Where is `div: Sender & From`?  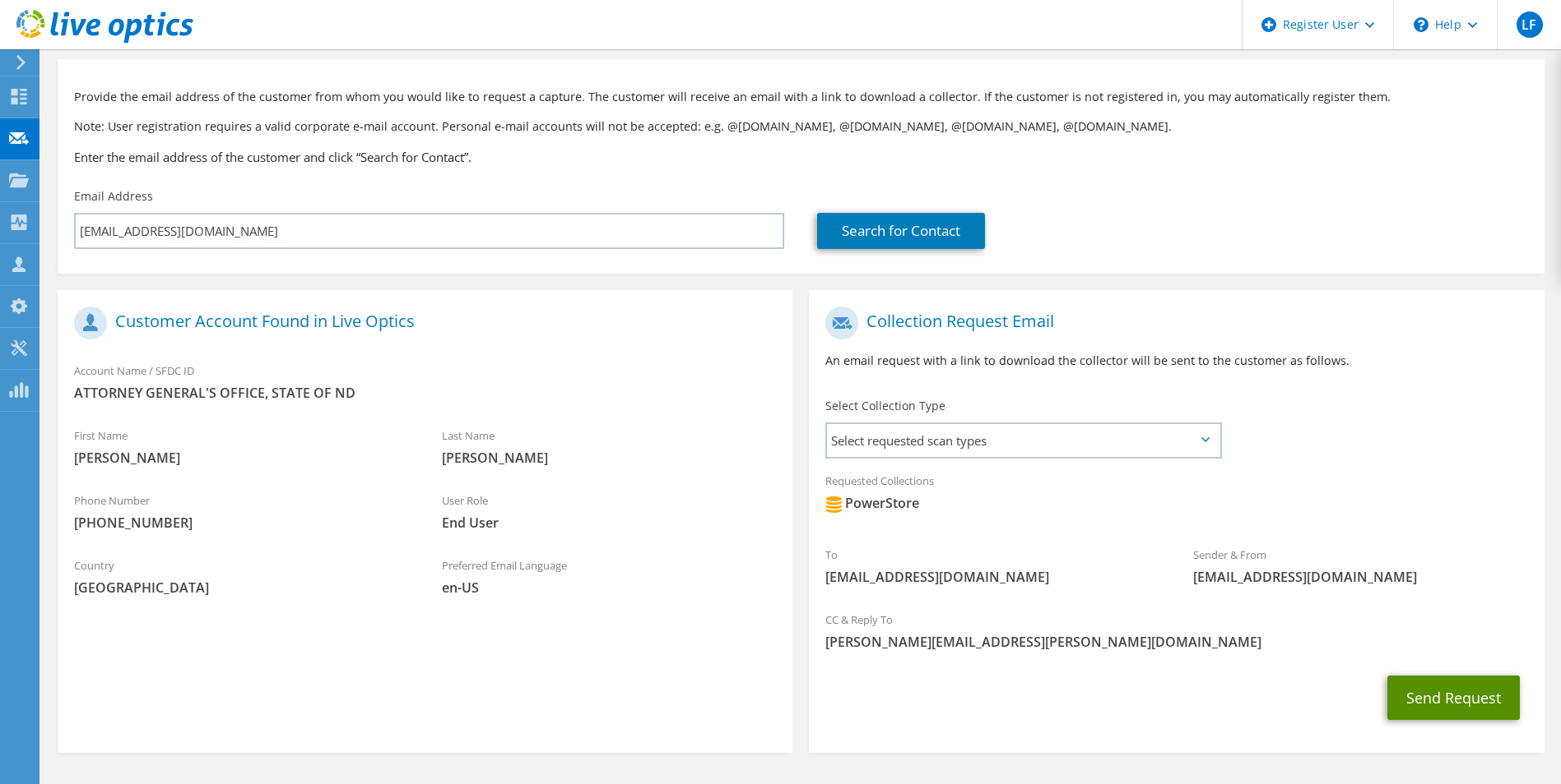
div: Sender & From is located at coordinates (1360, 566).